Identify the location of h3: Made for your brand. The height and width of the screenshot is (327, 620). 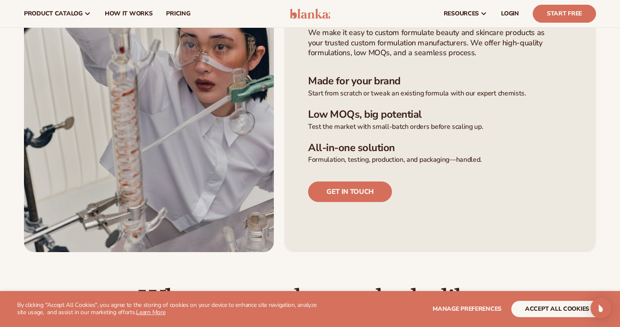
(440, 81).